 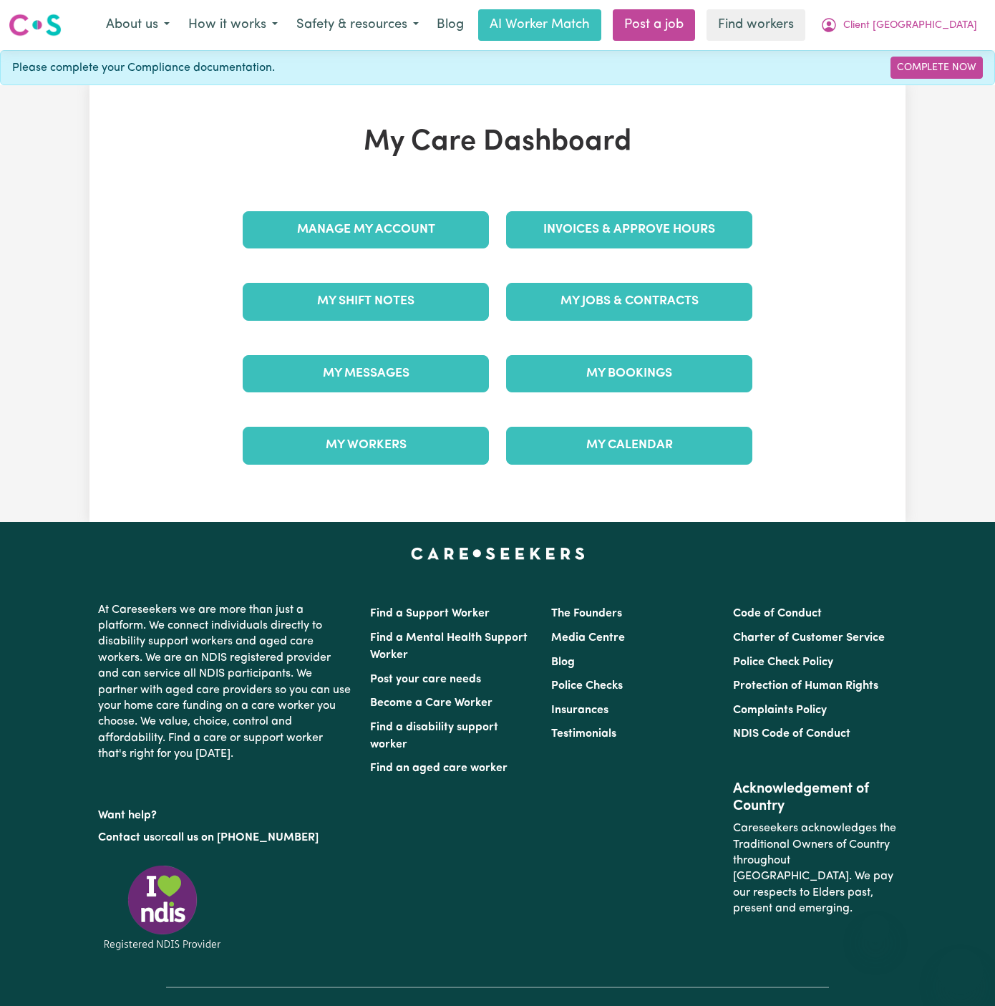 What do you see at coordinates (434, 736) in the screenshot?
I see `a: Find a disability support worker` at bounding box center [434, 736].